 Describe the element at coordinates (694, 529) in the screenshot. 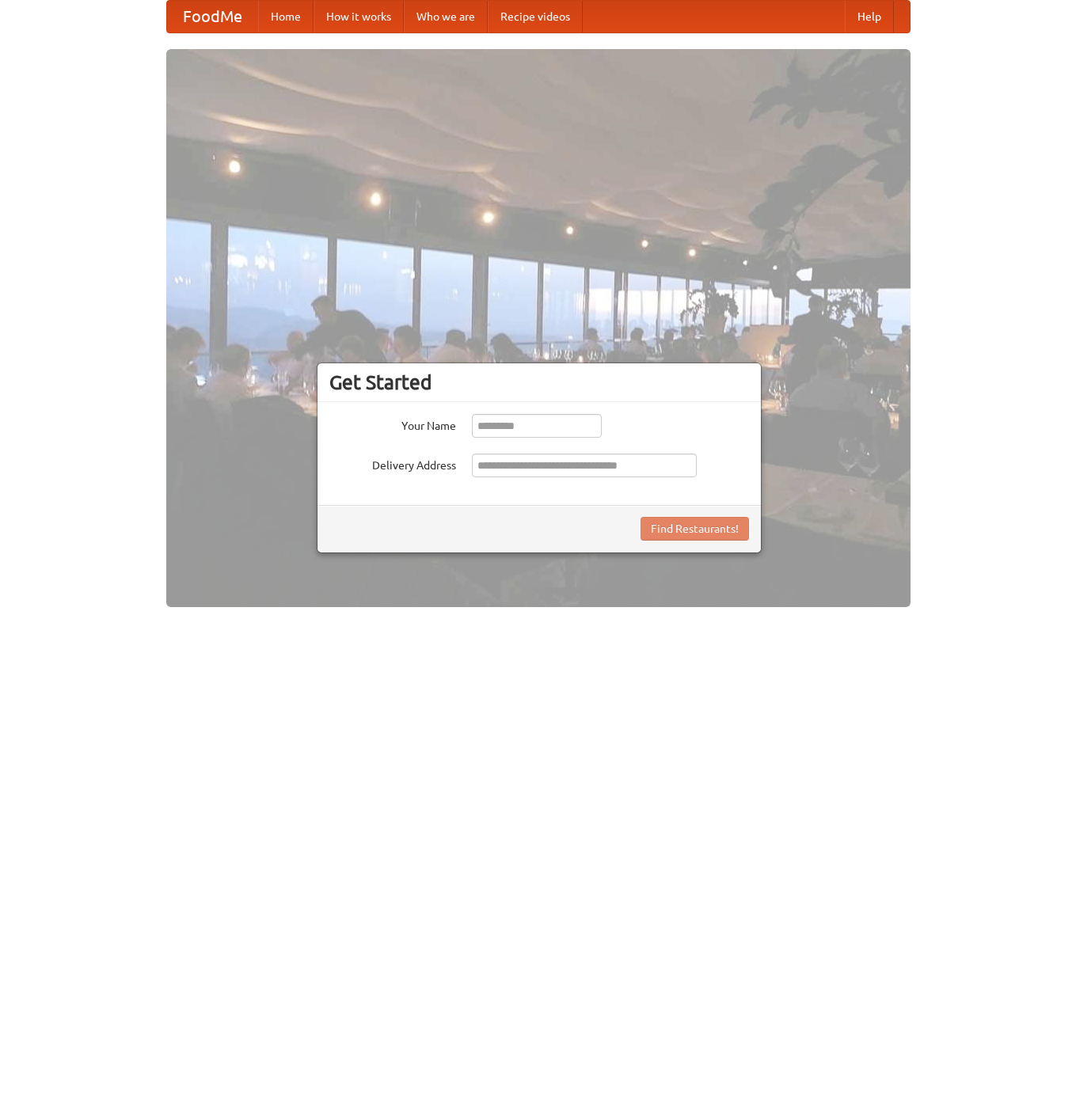

I see `button: Find Restaurants!` at that location.